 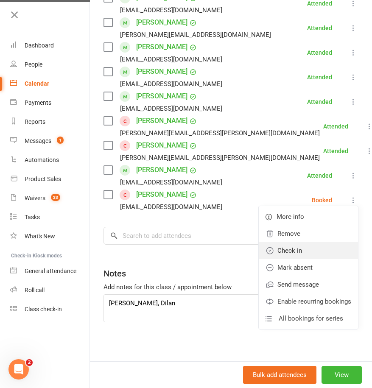 What do you see at coordinates (308, 301) in the screenshot?
I see `a: Enable recurring bookings` at bounding box center [308, 301].